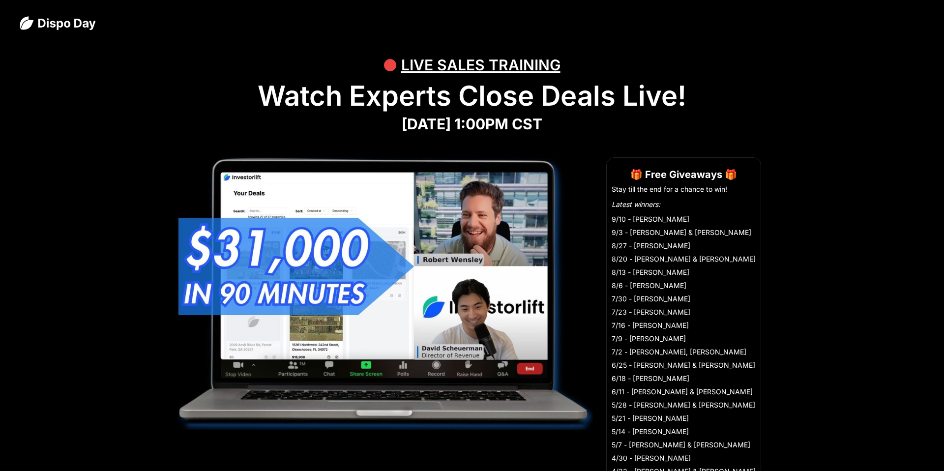 Image resolution: width=944 pixels, height=471 pixels. I want to click on h1: Watch Experts Close Deals Live!, so click(472, 96).